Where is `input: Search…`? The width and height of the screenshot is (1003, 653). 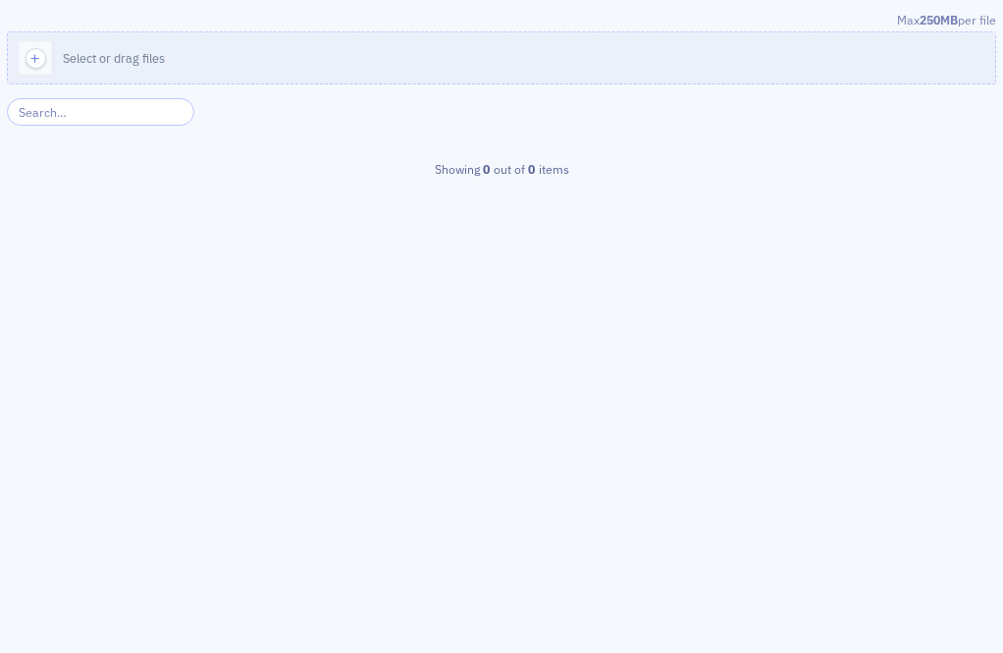
input: Search… is located at coordinates (100, 112).